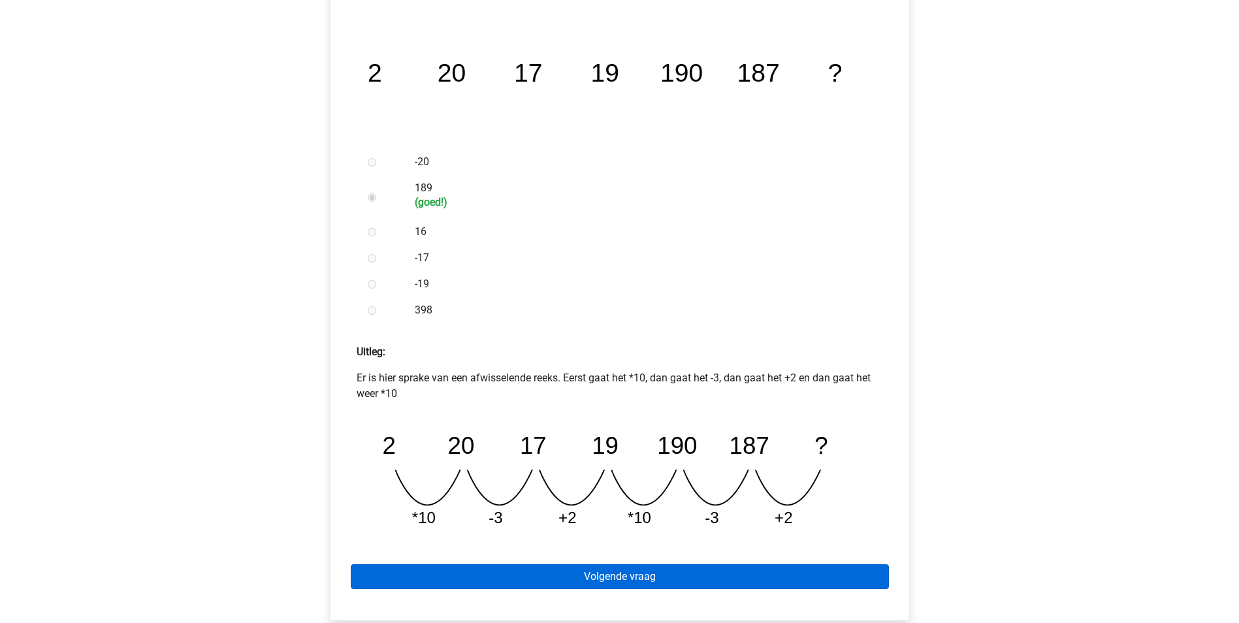 Image resolution: width=1239 pixels, height=623 pixels. What do you see at coordinates (641, 162) in the screenshot?
I see `label: -20` at bounding box center [641, 162].